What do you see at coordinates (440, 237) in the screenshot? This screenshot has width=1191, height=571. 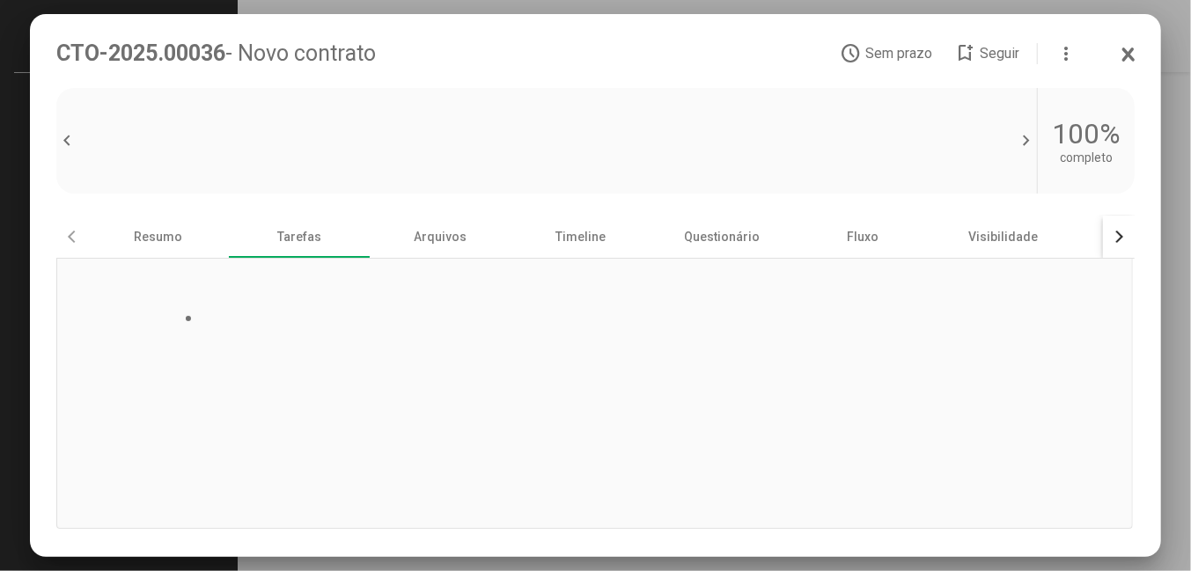 I see `div: Arquivos` at bounding box center [440, 237].